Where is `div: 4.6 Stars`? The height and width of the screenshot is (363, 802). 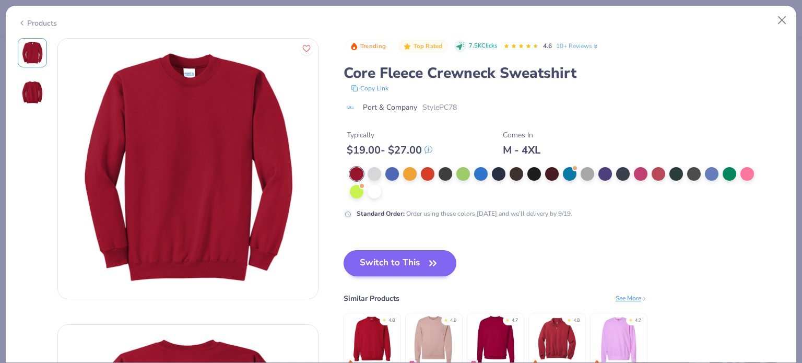
div: 4.6 Stars is located at coordinates (521, 46).